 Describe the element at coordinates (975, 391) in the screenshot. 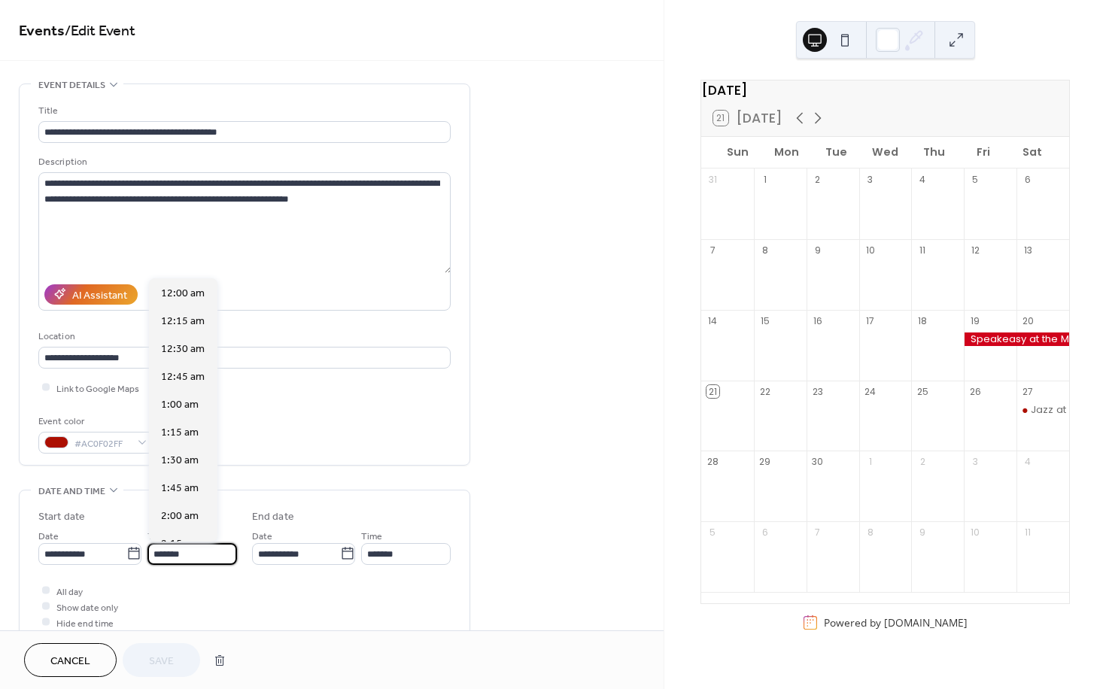

I see `div: 26` at that location.